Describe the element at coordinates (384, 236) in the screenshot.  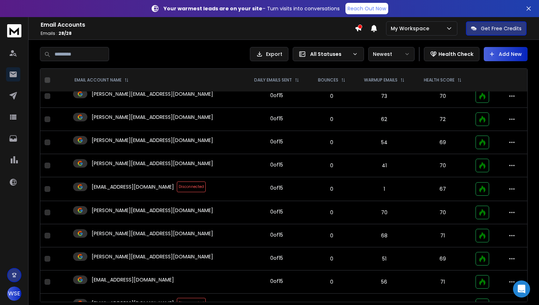
I see `td: 68` at that location.